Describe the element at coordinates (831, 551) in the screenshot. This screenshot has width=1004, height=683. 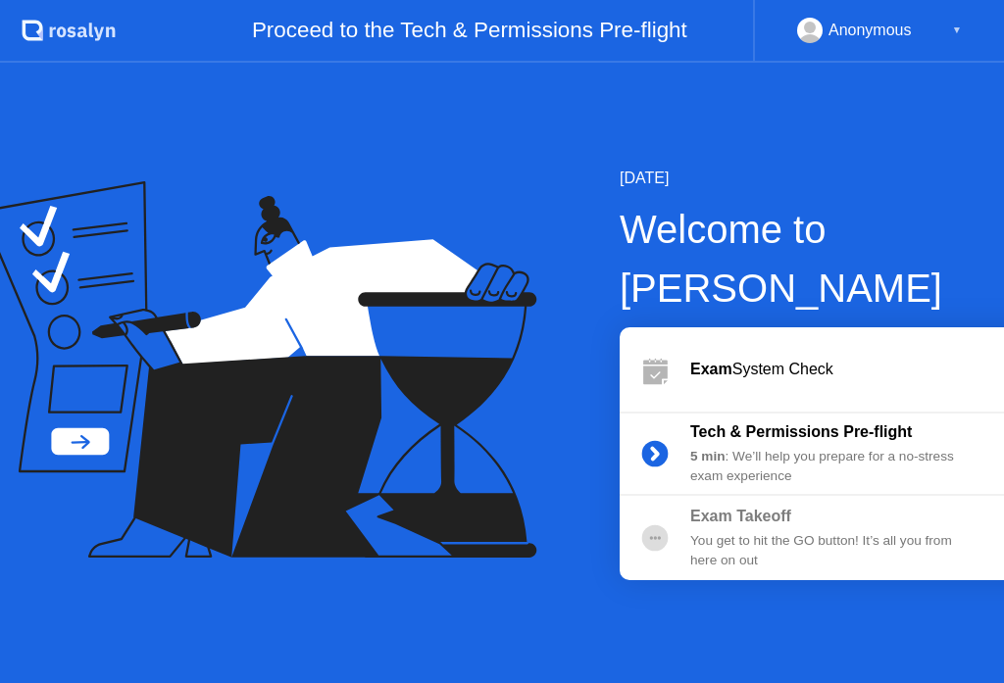
I see `div: You get to hit the GO button! It’s all you from here on out` at that location.